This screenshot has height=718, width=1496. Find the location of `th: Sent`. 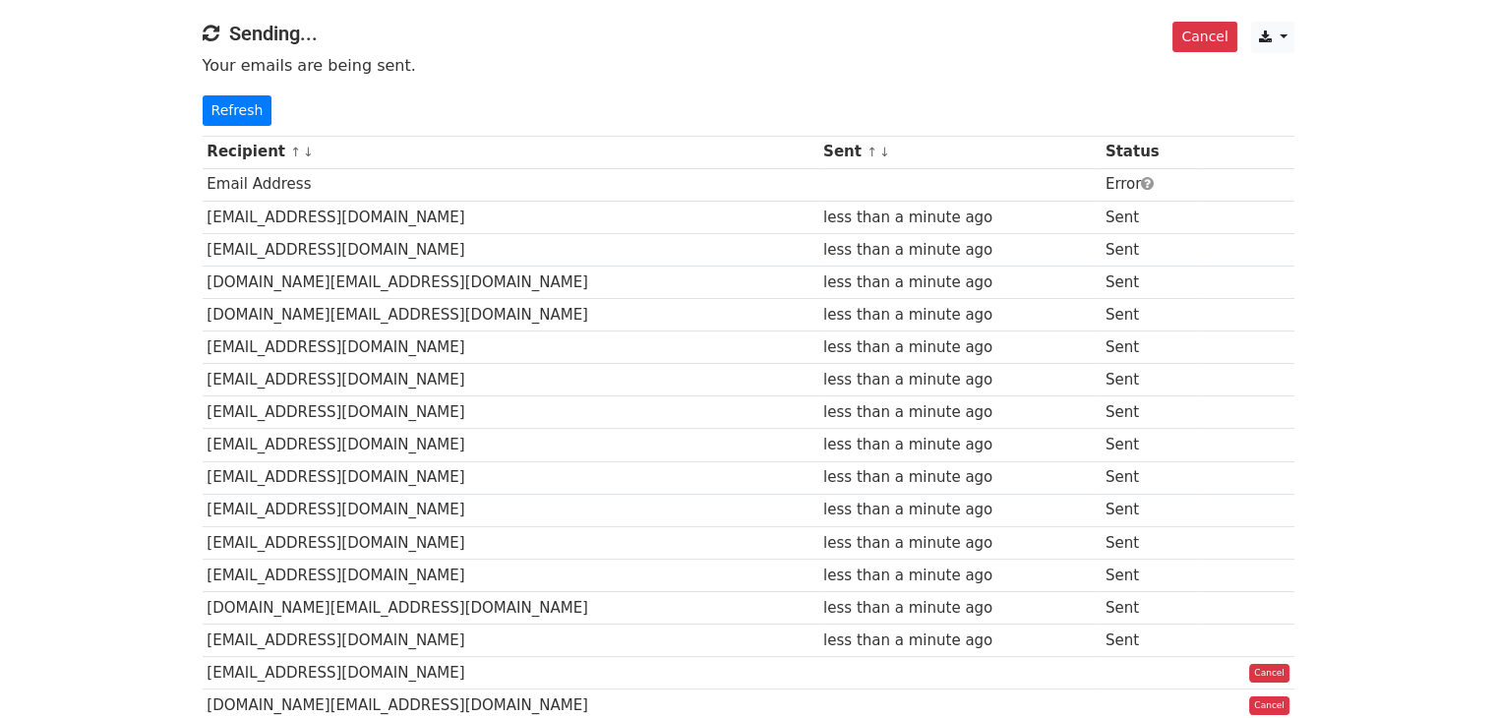

th: Sent is located at coordinates (959, 151).